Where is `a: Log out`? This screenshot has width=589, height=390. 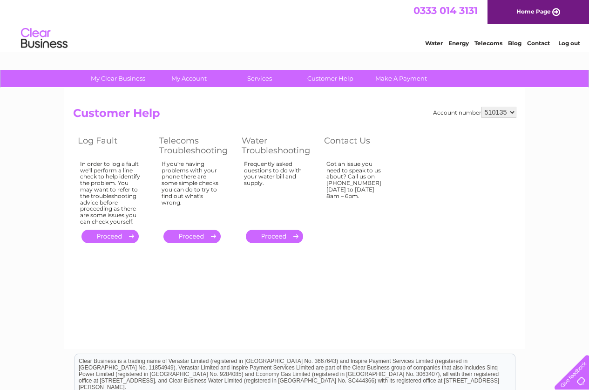 a: Log out is located at coordinates (569, 43).